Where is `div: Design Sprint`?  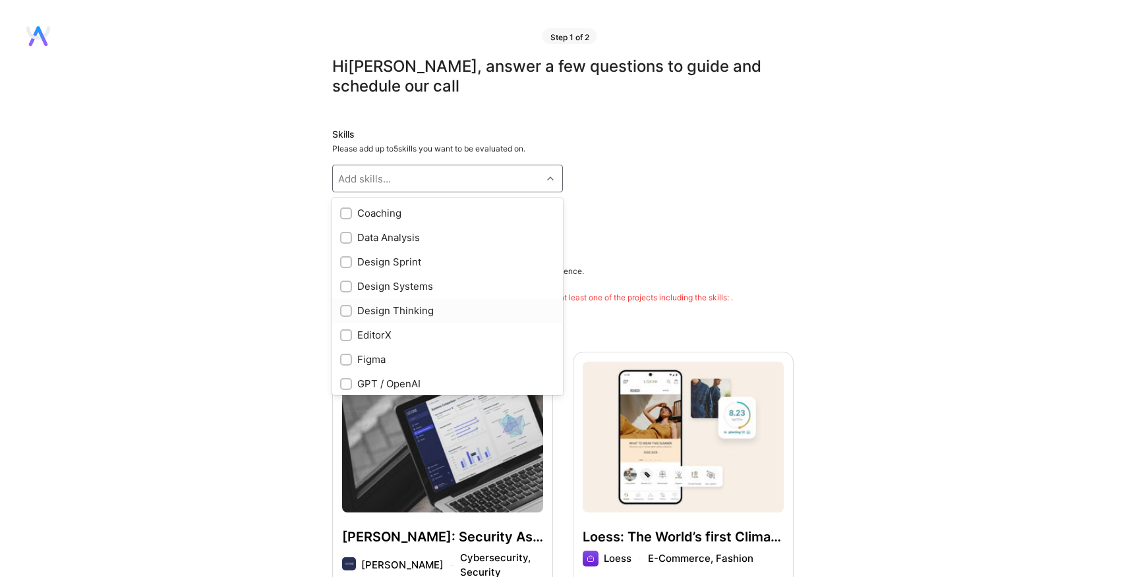 div: Design Sprint is located at coordinates (447, 262).